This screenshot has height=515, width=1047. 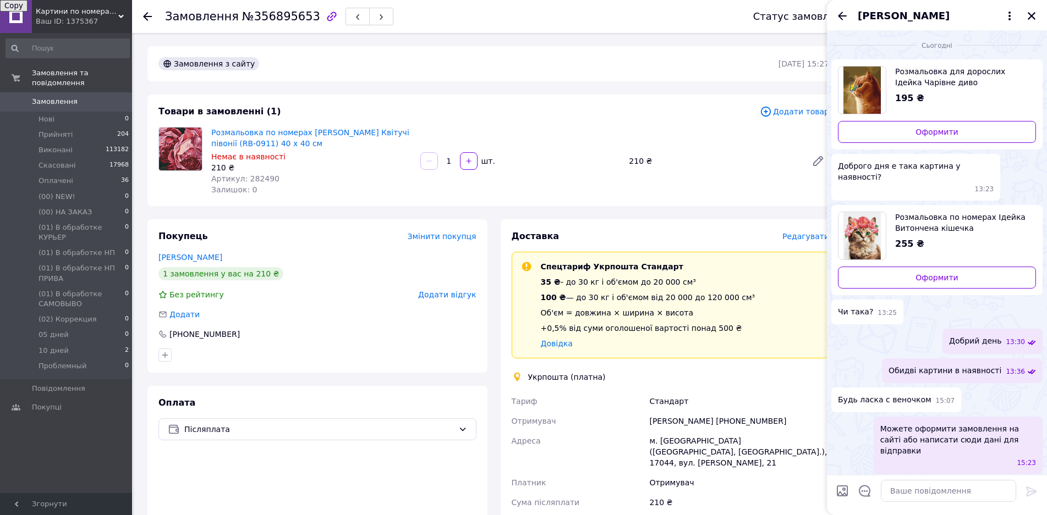 What do you see at coordinates (546, 503) in the screenshot?
I see `span: Сума післяплати` at bounding box center [546, 503].